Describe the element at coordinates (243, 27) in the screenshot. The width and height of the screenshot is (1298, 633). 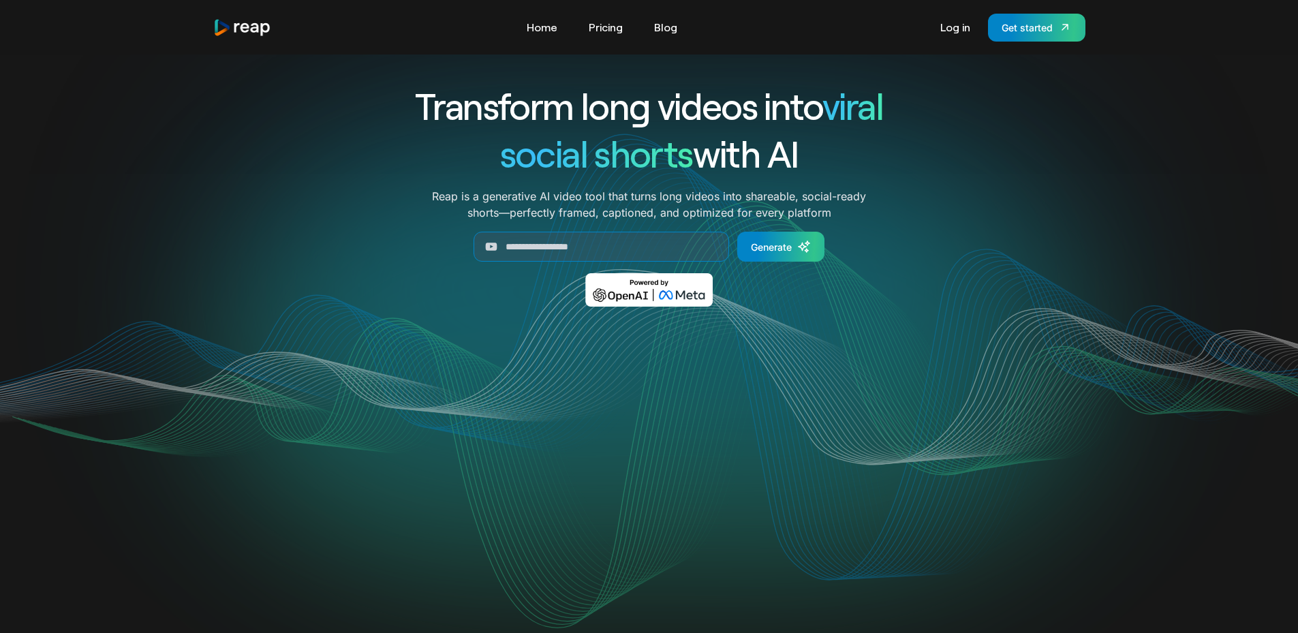
I see `a: home` at that location.